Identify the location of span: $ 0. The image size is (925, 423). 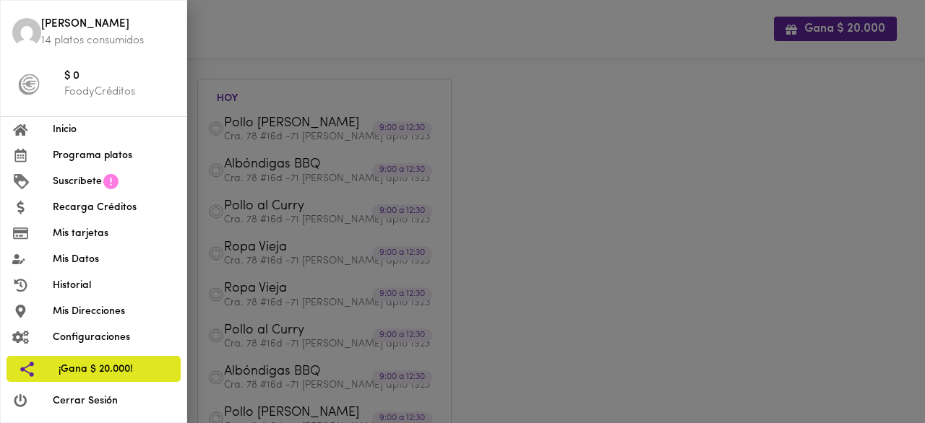
(119, 77).